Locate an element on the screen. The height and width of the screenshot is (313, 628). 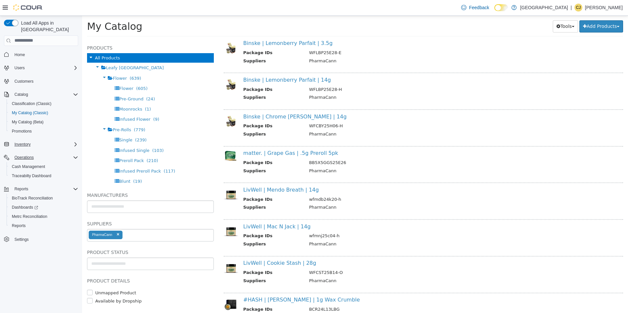
button: Inventory is located at coordinates (22, 145).